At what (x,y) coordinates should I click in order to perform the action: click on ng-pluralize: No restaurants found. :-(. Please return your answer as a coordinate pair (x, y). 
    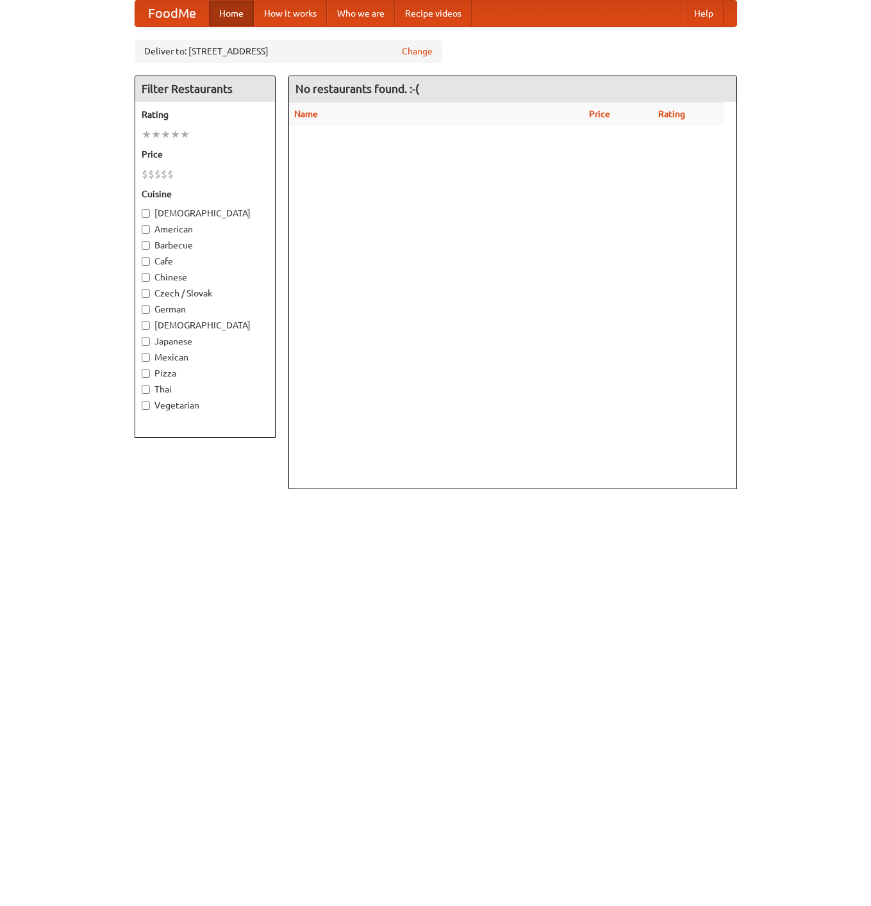
    Looking at the image, I should click on (357, 88).